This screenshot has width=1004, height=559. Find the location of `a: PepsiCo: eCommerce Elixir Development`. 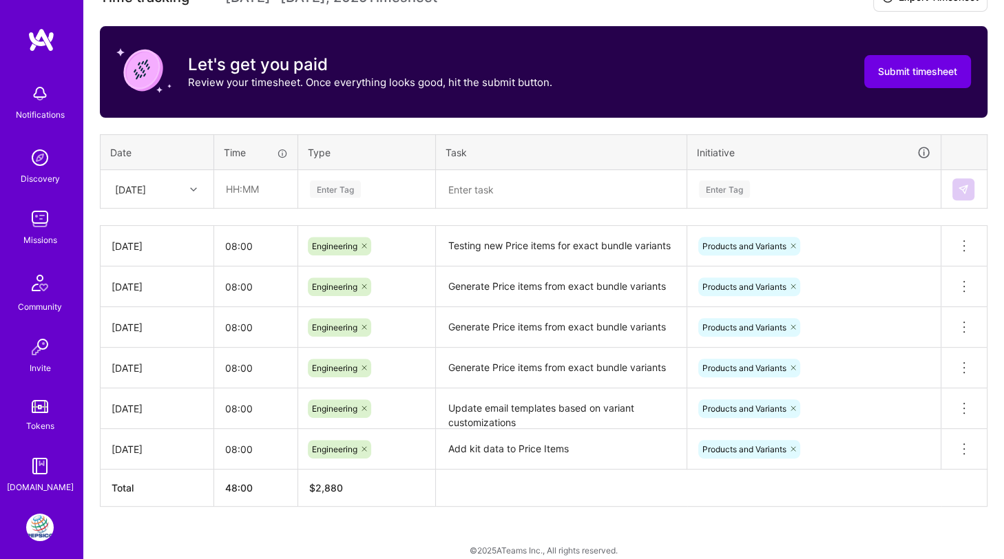

a: PepsiCo: eCommerce Elixir Development is located at coordinates (40, 527).